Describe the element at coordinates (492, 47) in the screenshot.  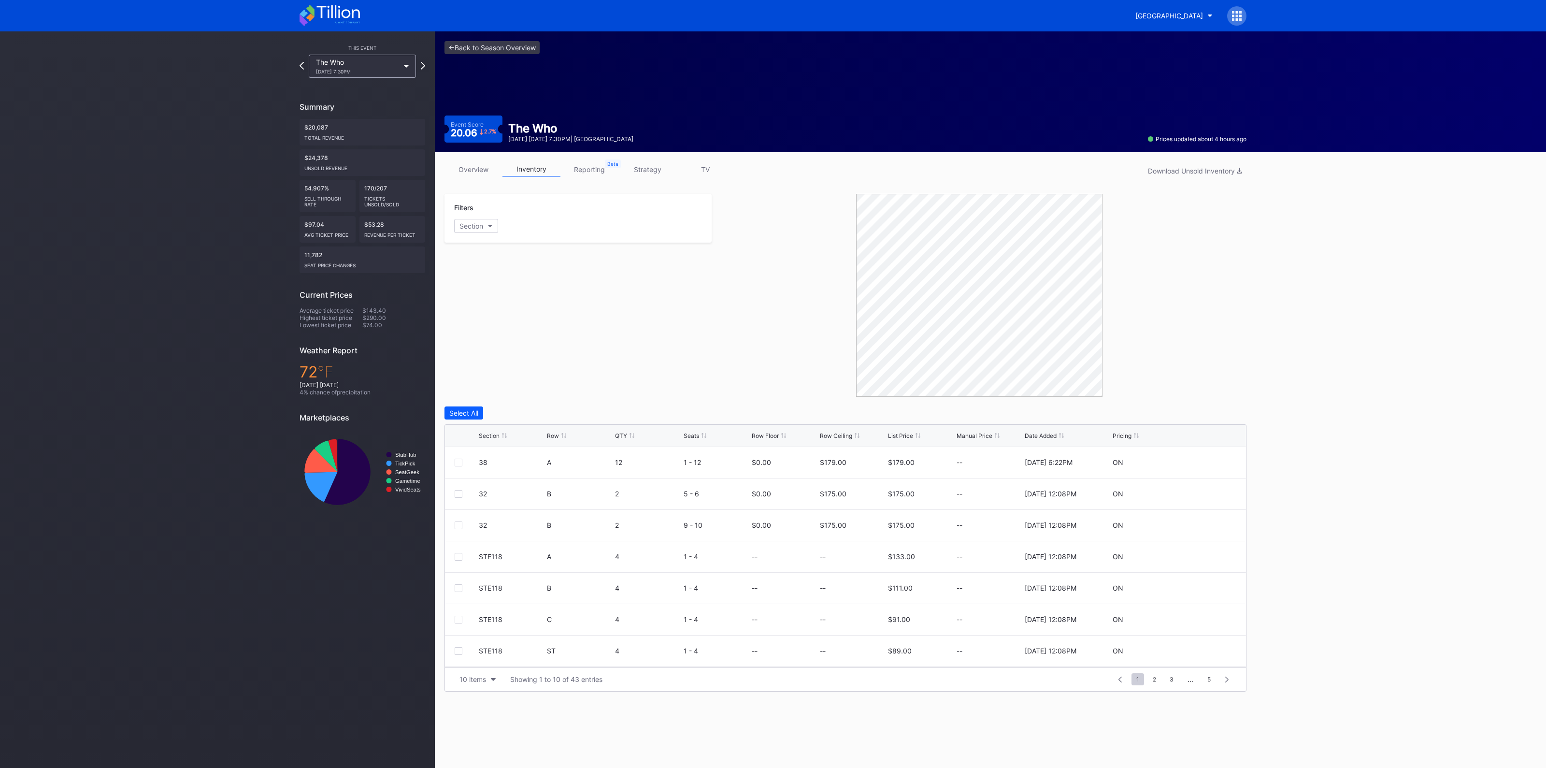
I see `a: <-Back to Season Overview` at that location.